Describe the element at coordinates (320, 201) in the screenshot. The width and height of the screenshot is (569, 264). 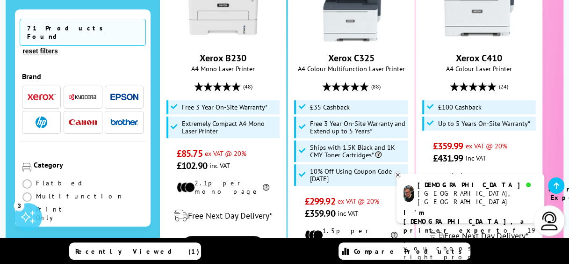
I see `span: £299.92` at that location.